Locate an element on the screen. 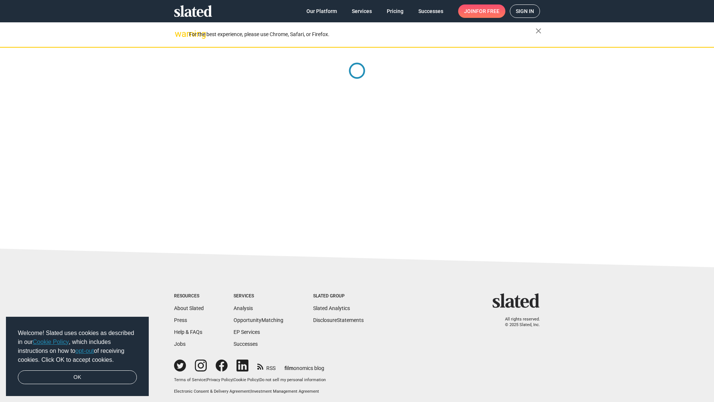 The height and width of the screenshot is (402, 714). span: Welcome! Slated uses cookies as described in our , which includes instructions on how to of recei... is located at coordinates (77, 346).